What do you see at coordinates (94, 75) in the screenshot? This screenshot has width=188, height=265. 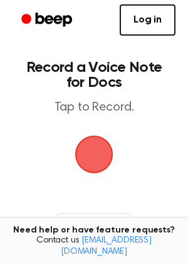 I see `h1: Record a Voice Note for Docs` at bounding box center [94, 75].